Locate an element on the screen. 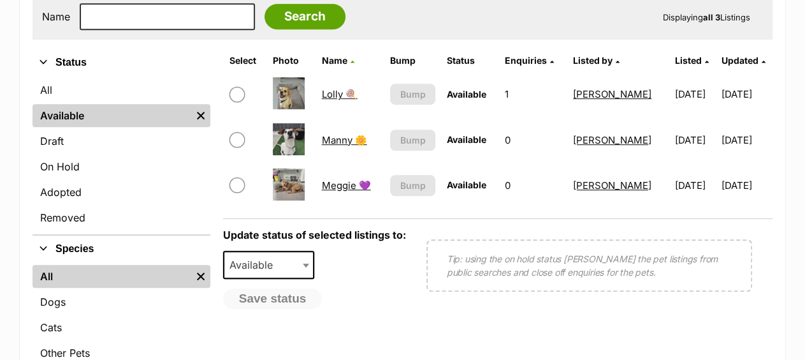 Image resolution: width=805 pixels, height=360 pixels. a: Cats is located at coordinates (121, 327).